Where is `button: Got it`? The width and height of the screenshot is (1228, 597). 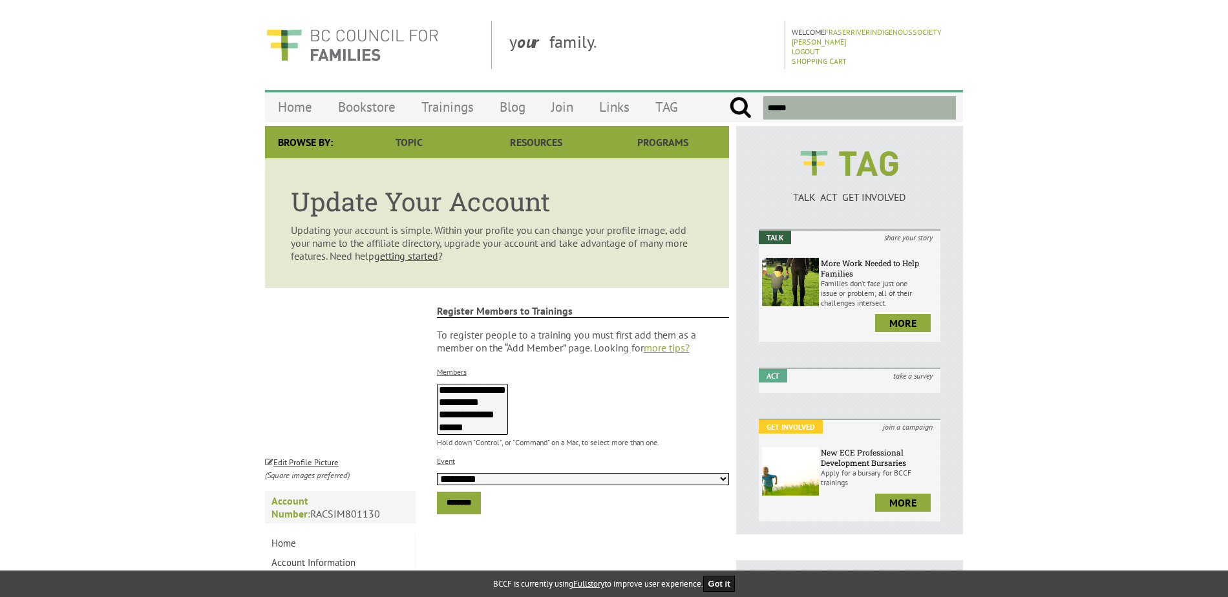
button: Got it is located at coordinates (719, 583).